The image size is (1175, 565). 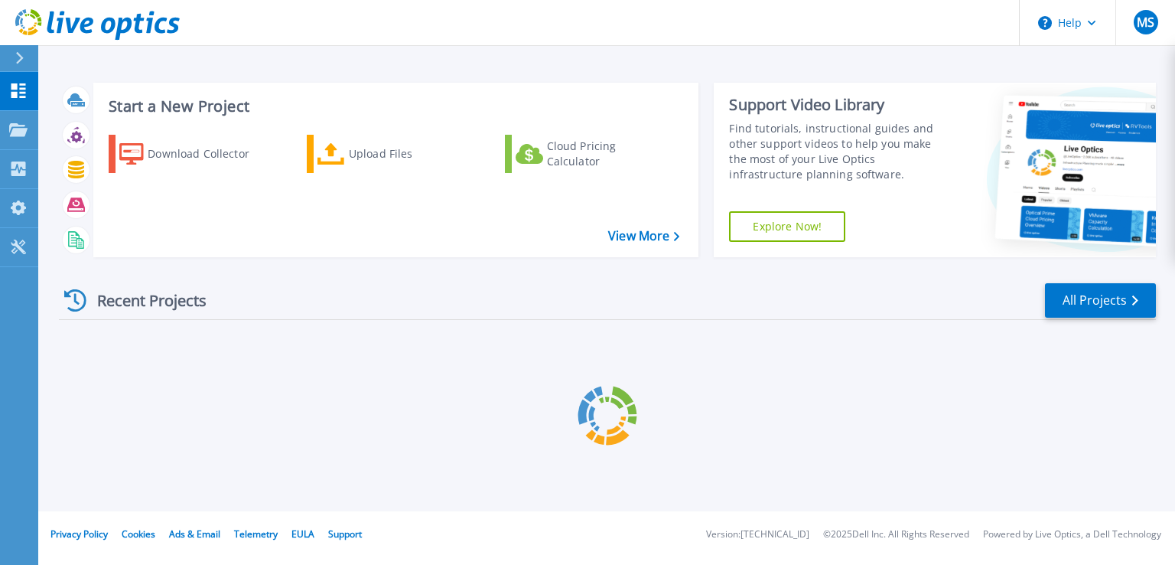 I want to click on div: Download Collector, so click(x=209, y=154).